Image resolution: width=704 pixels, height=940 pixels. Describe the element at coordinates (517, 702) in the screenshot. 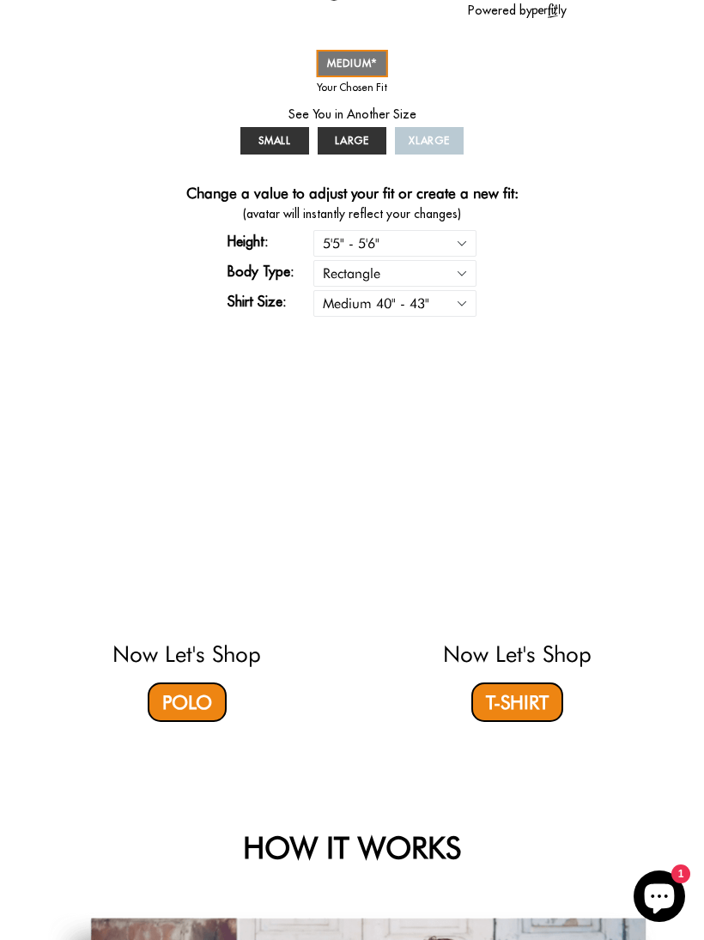

I see `a: T-Shirt` at that location.